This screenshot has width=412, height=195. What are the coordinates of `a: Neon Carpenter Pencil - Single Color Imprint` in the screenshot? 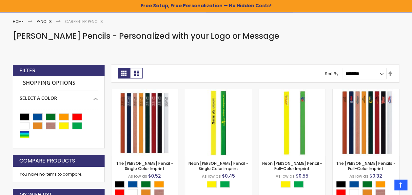 It's located at (218, 91).